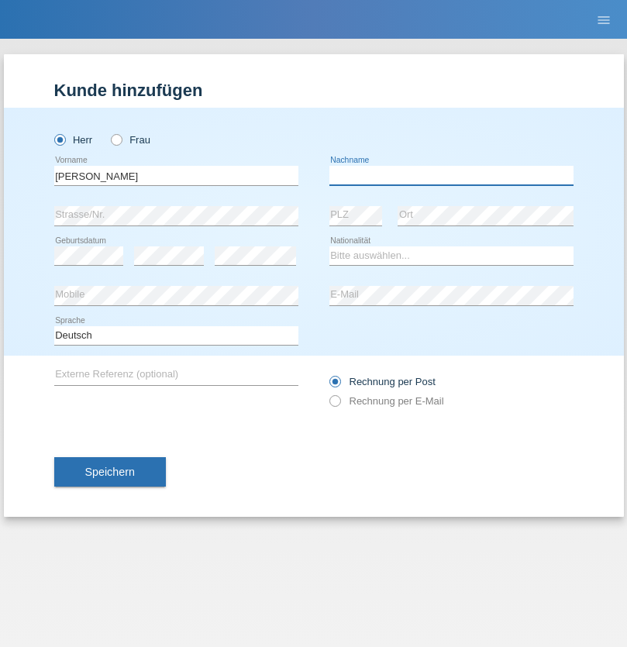 The width and height of the screenshot is (627, 647). What do you see at coordinates (115, 139) in the screenshot?
I see `input: Frau` at bounding box center [115, 139].